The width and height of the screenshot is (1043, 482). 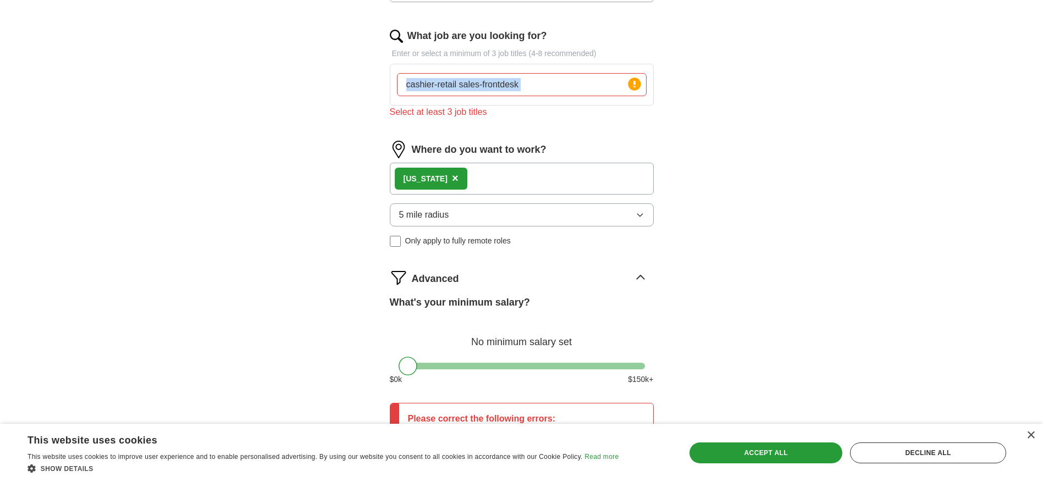 I want to click on p: Please correct the following errors:, so click(x=508, y=419).